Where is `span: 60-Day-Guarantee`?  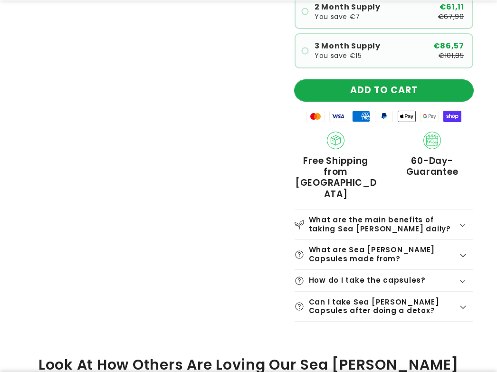
span: 60-Day-Guarantee is located at coordinates (432, 166).